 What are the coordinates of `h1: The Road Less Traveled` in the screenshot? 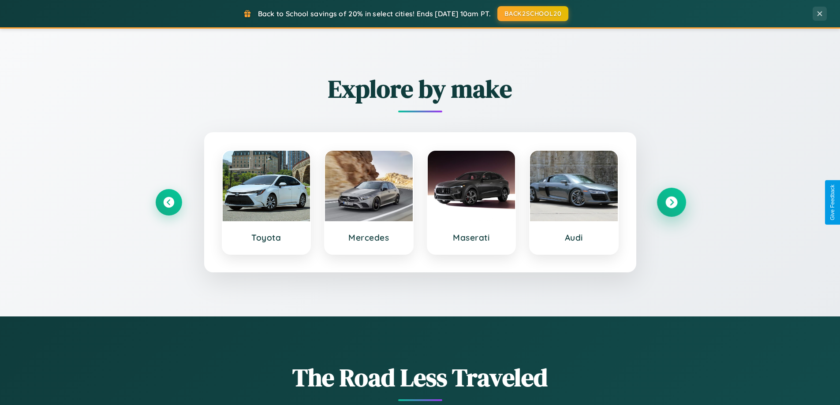 It's located at (420, 377).